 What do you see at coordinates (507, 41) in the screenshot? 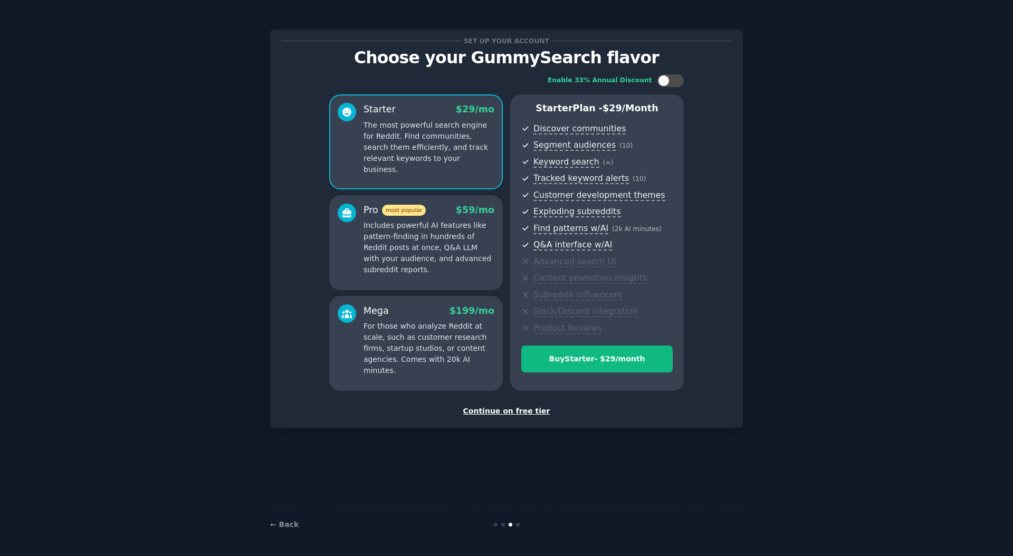
I see `span: Set up your account` at bounding box center [507, 41].